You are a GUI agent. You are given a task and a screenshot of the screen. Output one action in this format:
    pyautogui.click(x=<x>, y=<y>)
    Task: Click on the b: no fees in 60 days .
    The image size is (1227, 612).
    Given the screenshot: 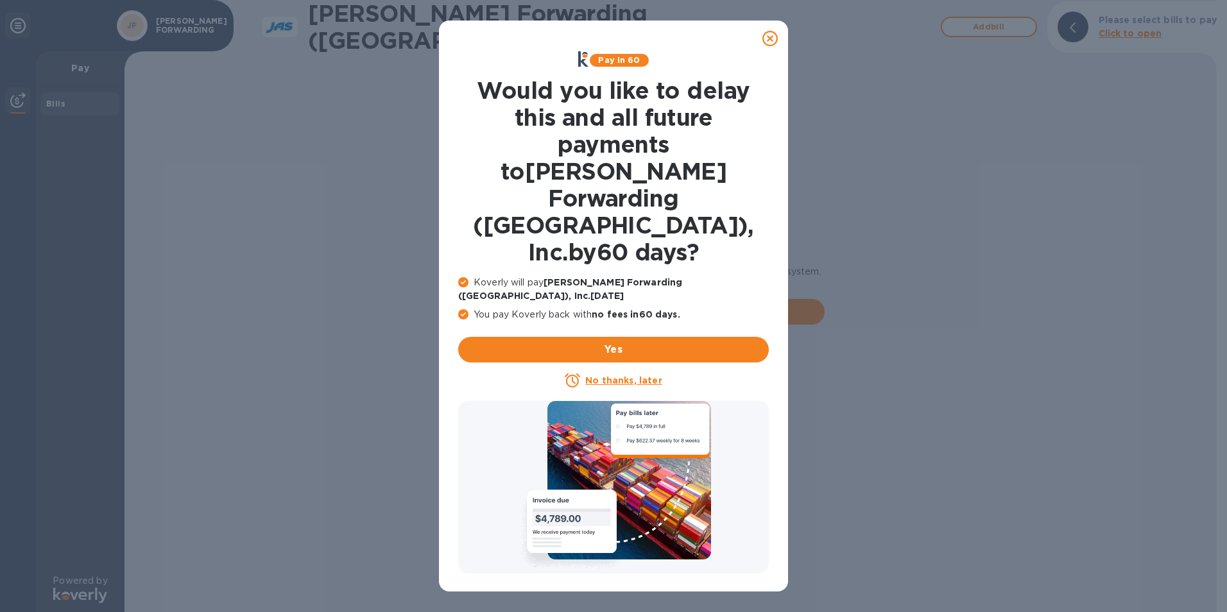 What is the action you would take?
    pyautogui.click(x=635, y=314)
    